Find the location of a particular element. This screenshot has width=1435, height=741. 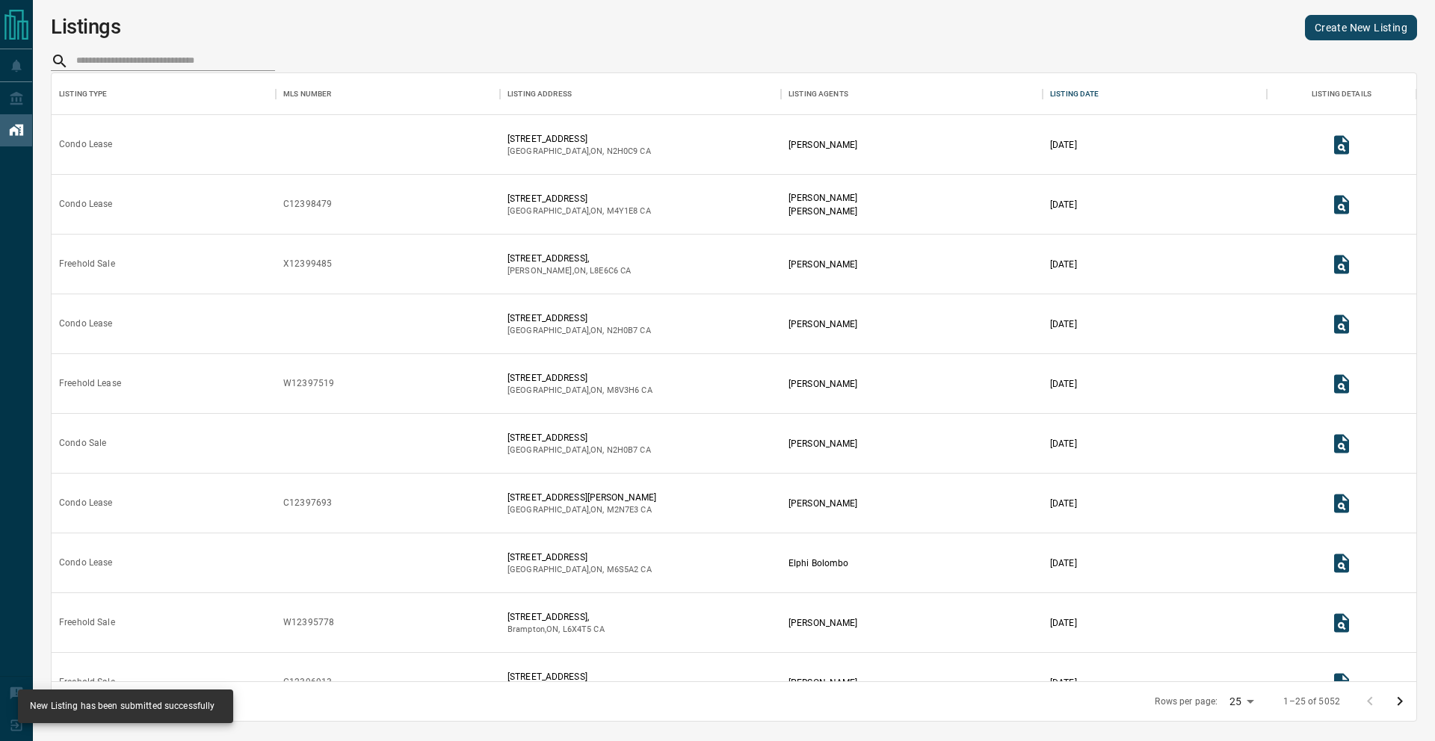

div: W12395778 is located at coordinates (309, 623).